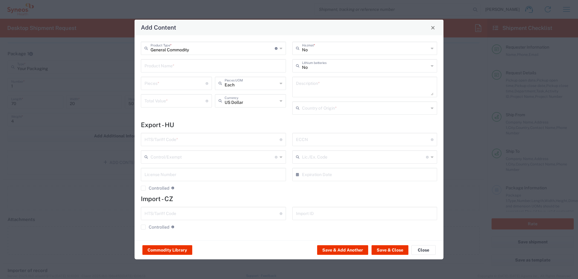 Image resolution: width=578 pixels, height=279 pixels. I want to click on button: Save & Add Another, so click(342, 250).